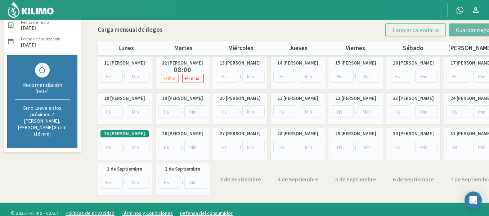  I want to click on p: viernes, so click(355, 48).